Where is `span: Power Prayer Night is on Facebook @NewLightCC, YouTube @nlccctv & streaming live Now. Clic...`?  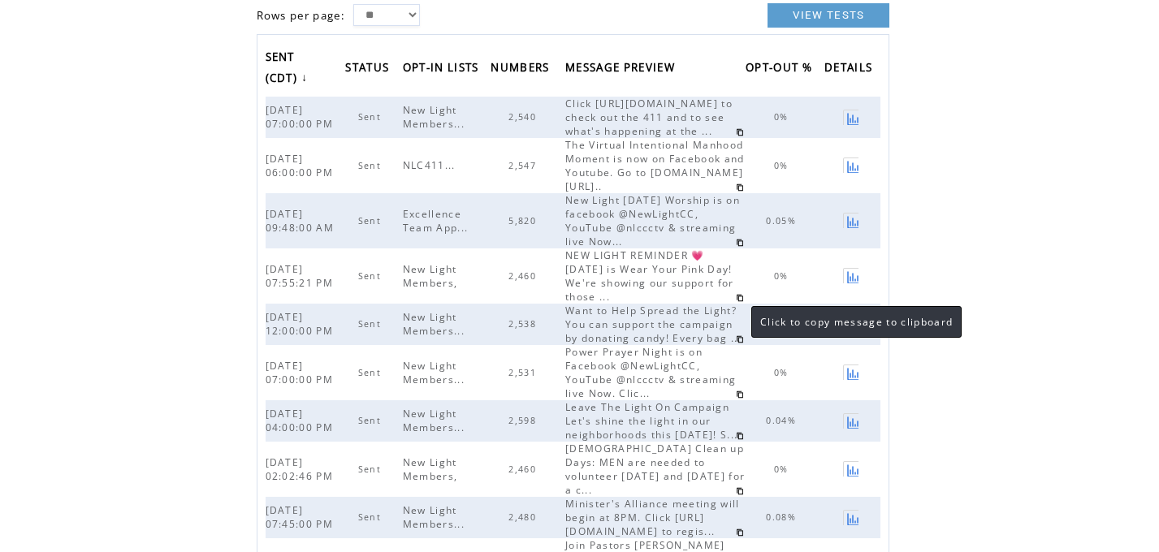
span: Power Prayer Night is on Facebook @NewLightCC, YouTube @nlccctv & streaming live Now. Clic... is located at coordinates (651, 373).